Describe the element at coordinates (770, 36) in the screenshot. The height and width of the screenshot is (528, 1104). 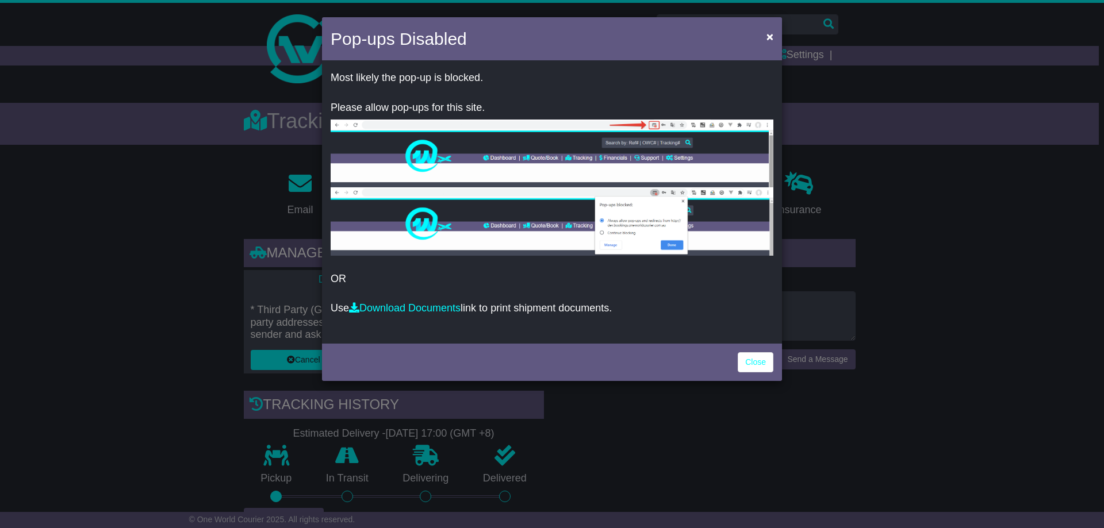
I see `button: Close` at that location.